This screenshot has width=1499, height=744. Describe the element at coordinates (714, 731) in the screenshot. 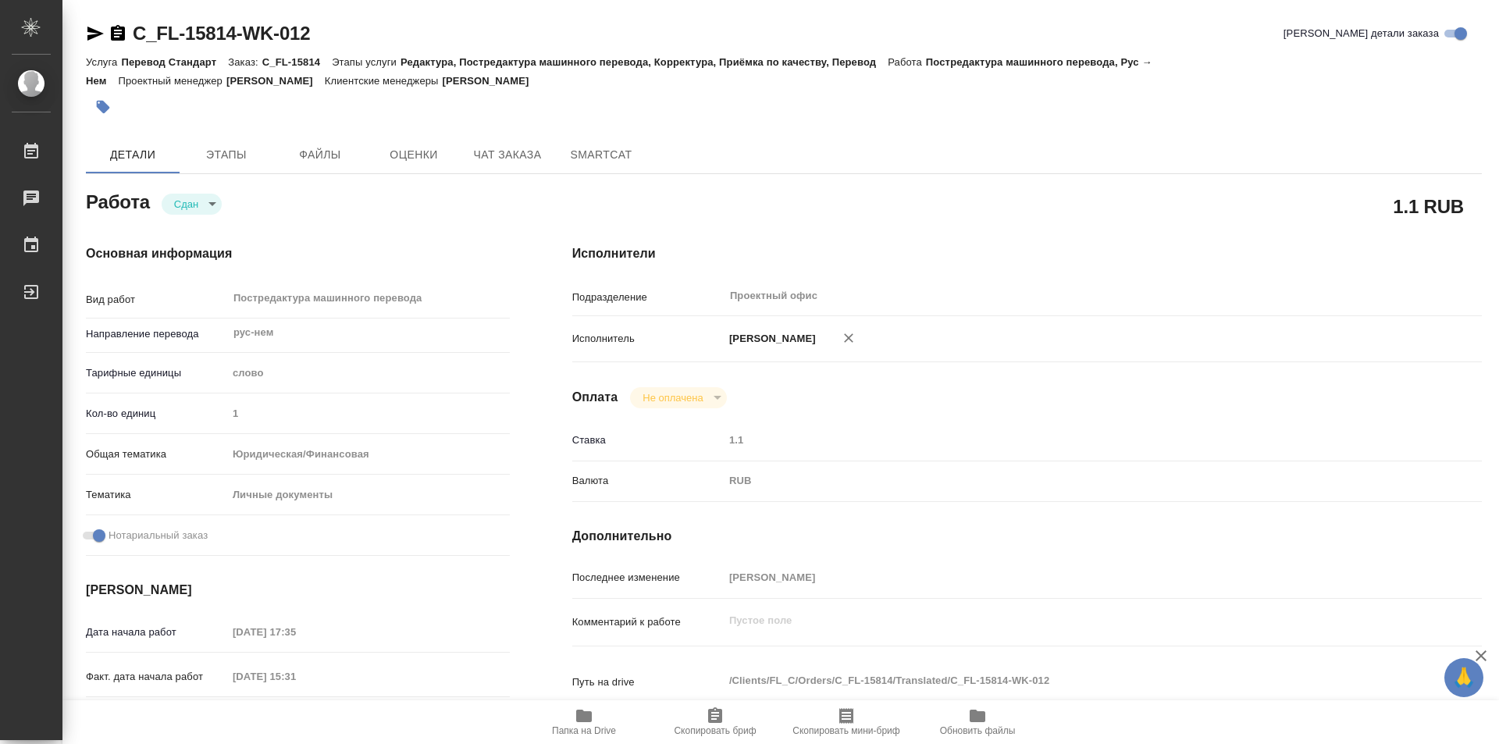

I see `span: Скопировать бриф` at that location.